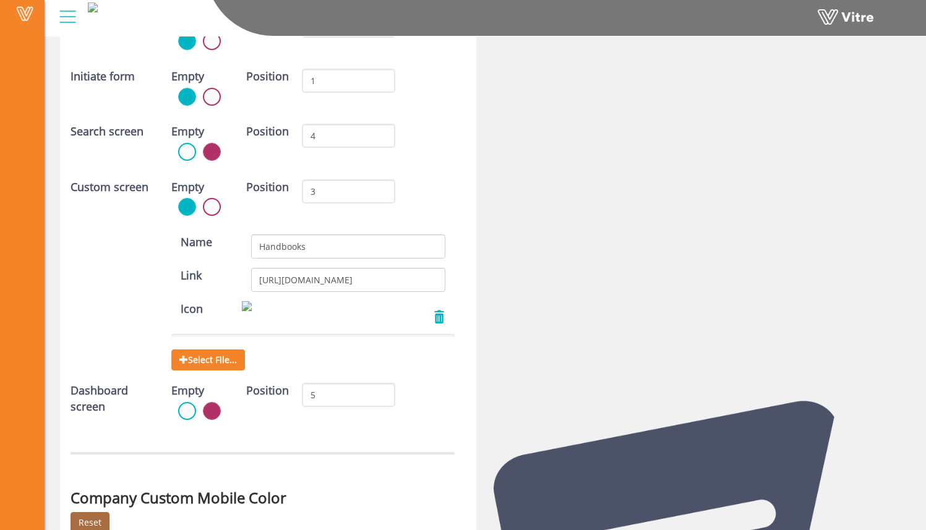 Image resolution: width=926 pixels, height=530 pixels. What do you see at coordinates (107, 132) in the screenshot?
I see `label: Search screen` at bounding box center [107, 132].